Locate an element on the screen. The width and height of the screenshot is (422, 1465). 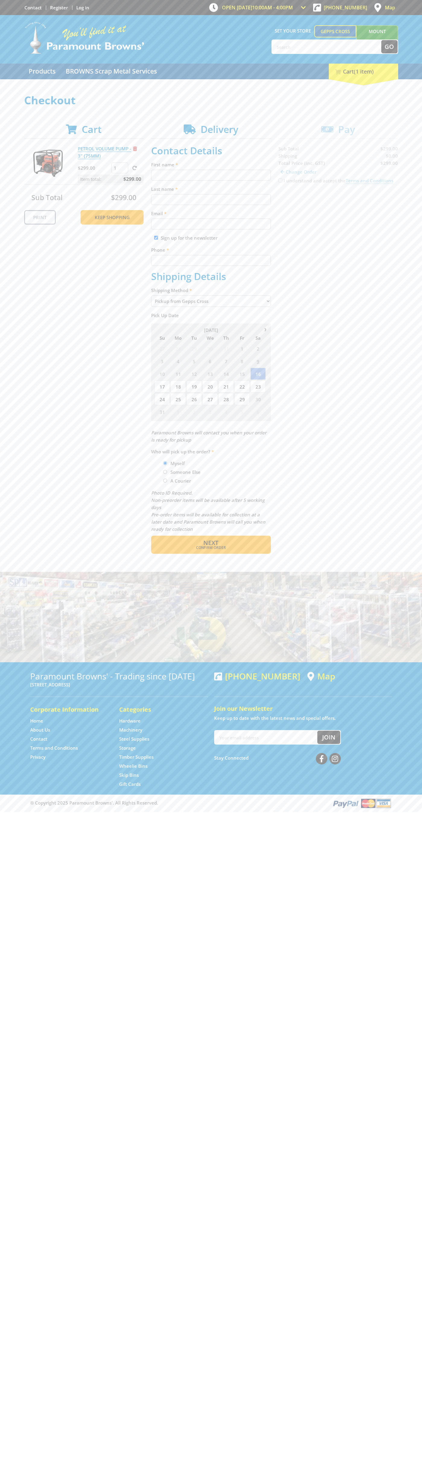
a: Remove from cart is located at coordinates (135, 149).